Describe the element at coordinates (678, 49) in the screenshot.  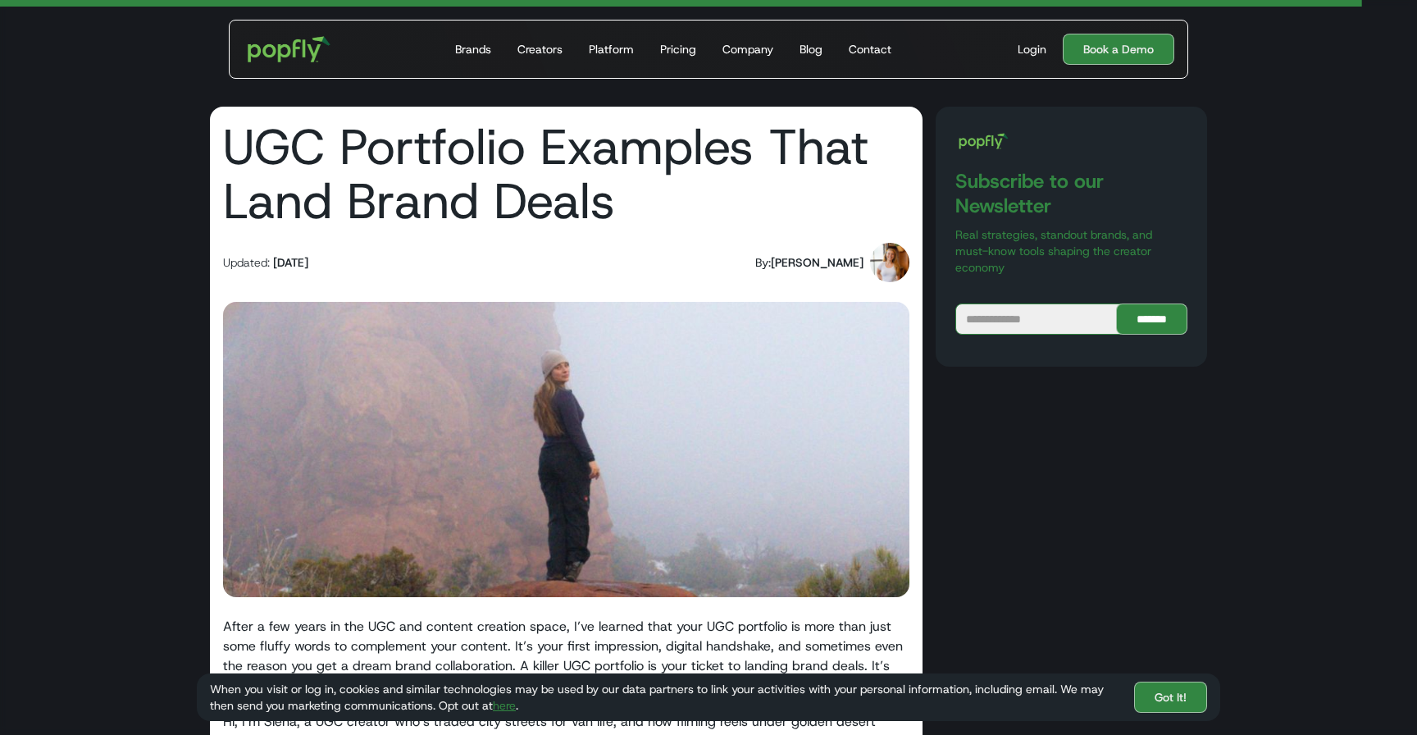
I see `a: Pricing` at that location.